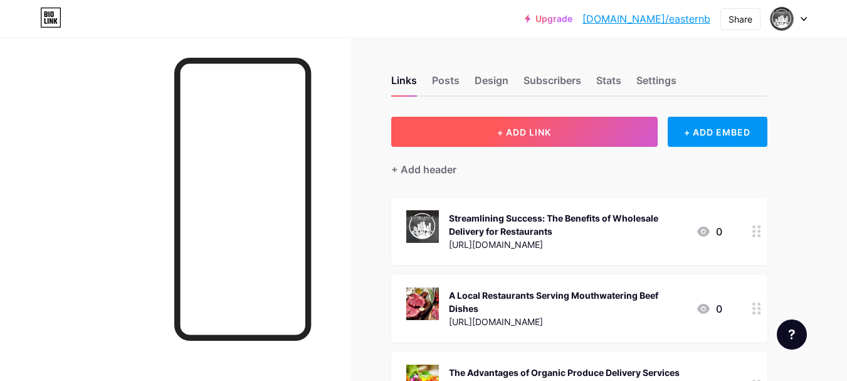 This screenshot has width=847, height=381. What do you see at coordinates (609, 84) in the screenshot?
I see `div: Stats` at bounding box center [609, 84].